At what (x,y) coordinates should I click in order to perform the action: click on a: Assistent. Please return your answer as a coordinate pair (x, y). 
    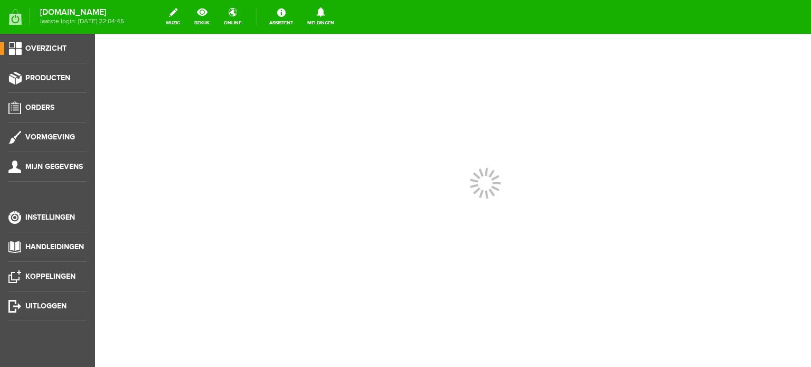
    Looking at the image, I should click on (281, 17).